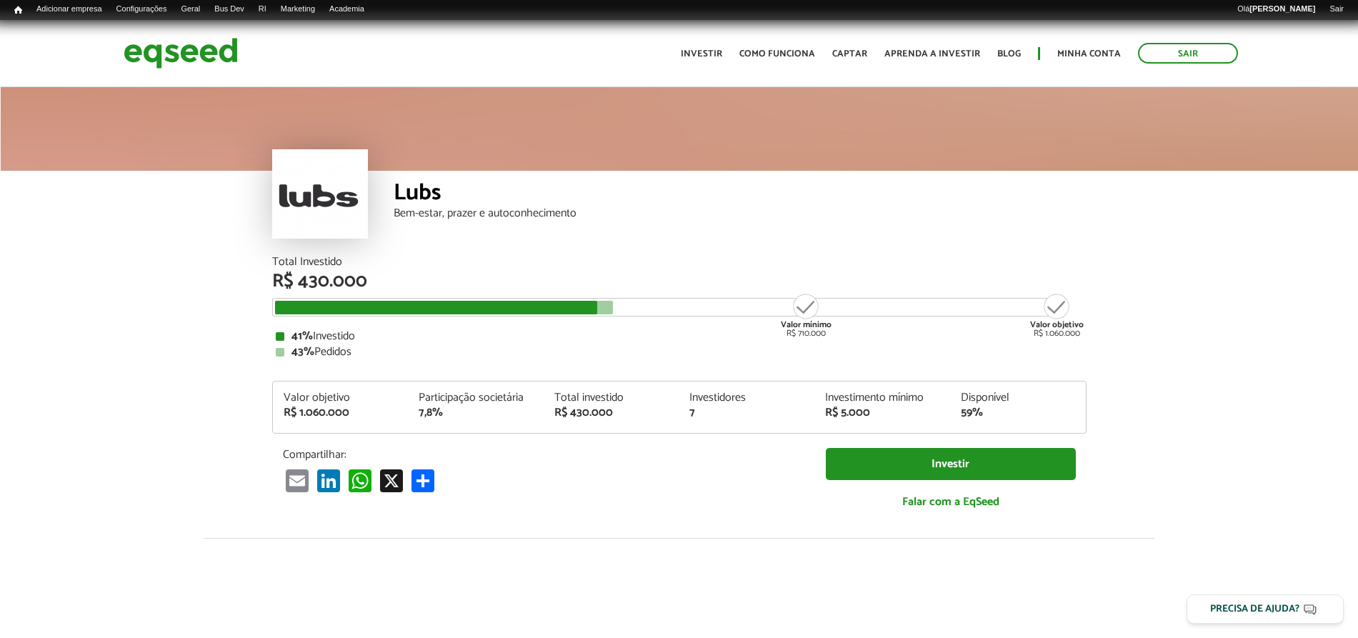 The width and height of the screenshot is (1358, 638). Describe the element at coordinates (190, 9) in the screenshot. I see `a: Geral` at that location.